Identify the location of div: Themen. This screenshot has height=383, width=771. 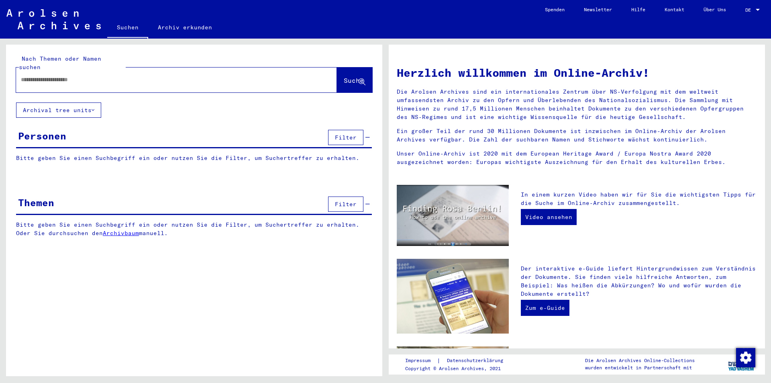
(36, 202).